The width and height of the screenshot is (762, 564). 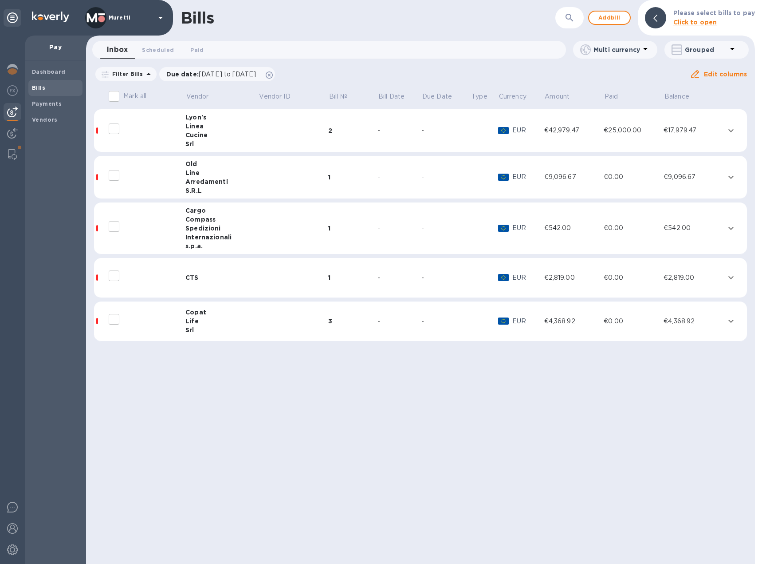 I want to click on button: Addbill, so click(x=610, y=18).